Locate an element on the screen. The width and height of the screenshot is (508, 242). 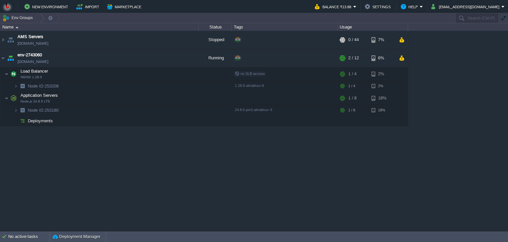
a: Load BalancerNGINX 1.28.0 is located at coordinates (34, 71).